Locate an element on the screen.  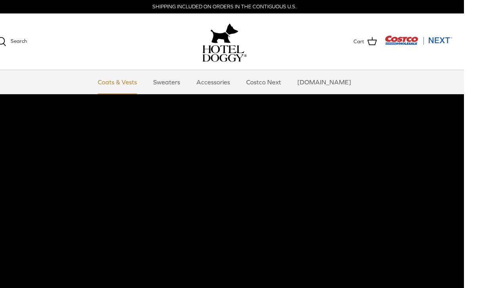
a: Cart is located at coordinates (365, 42).